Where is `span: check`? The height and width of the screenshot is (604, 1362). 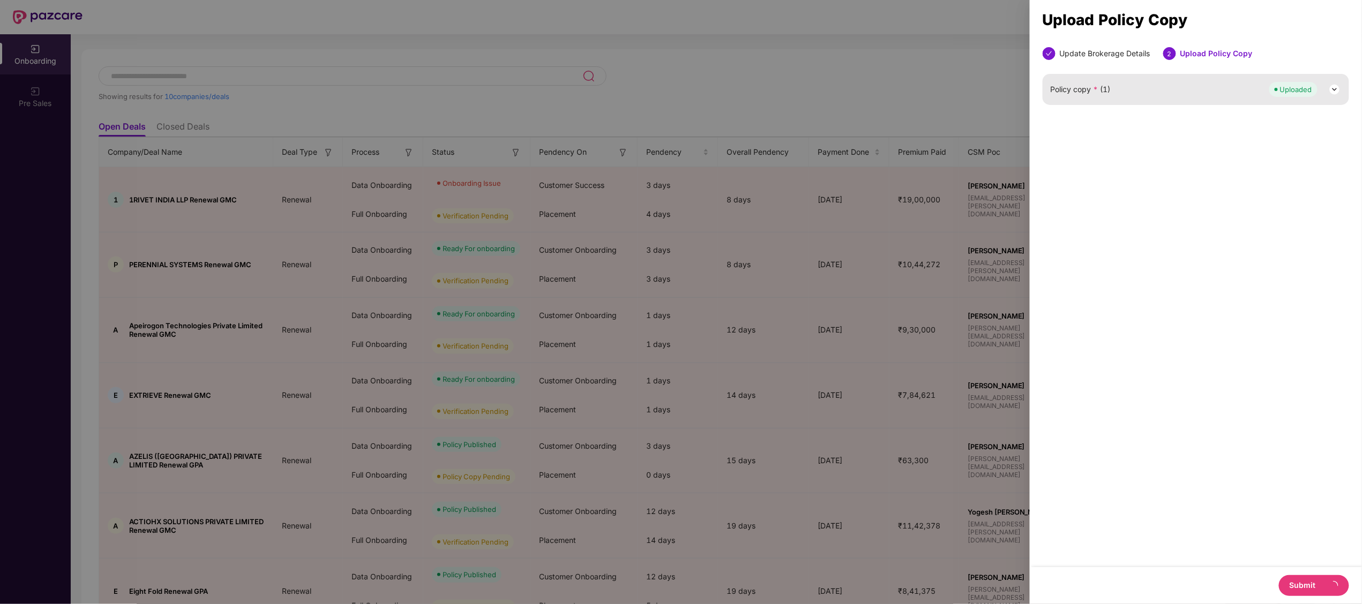 span: check is located at coordinates (1049, 54).